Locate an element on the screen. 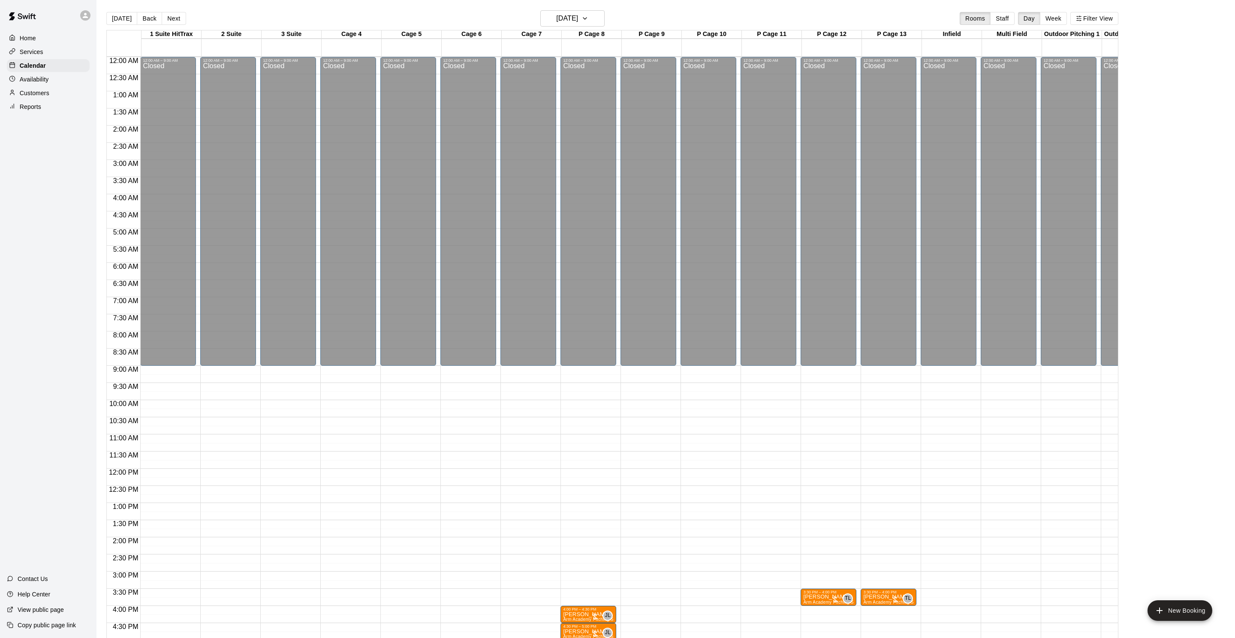 This screenshot has width=1235, height=638. span: 2:30 AM is located at coordinates (126, 146).